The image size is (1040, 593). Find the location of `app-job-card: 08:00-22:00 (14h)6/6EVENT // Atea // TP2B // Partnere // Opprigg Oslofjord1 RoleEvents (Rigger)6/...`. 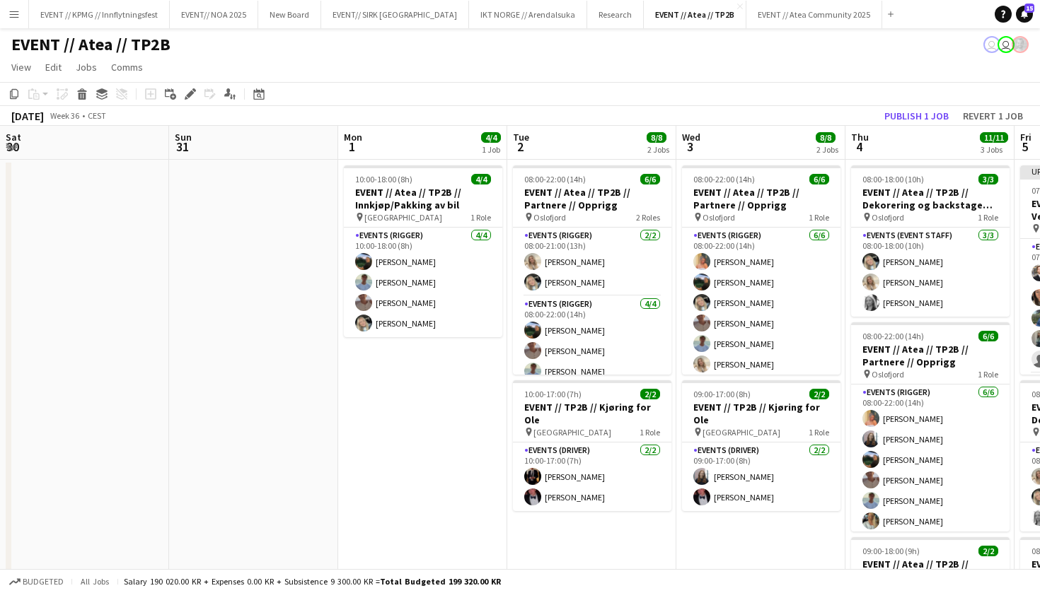

app-job-card: 08:00-22:00 (14h)6/6EVENT // Atea // TP2B // Partnere // Opprigg Oslofjord1 RoleEvents (Rigger)6/... is located at coordinates (930, 427).